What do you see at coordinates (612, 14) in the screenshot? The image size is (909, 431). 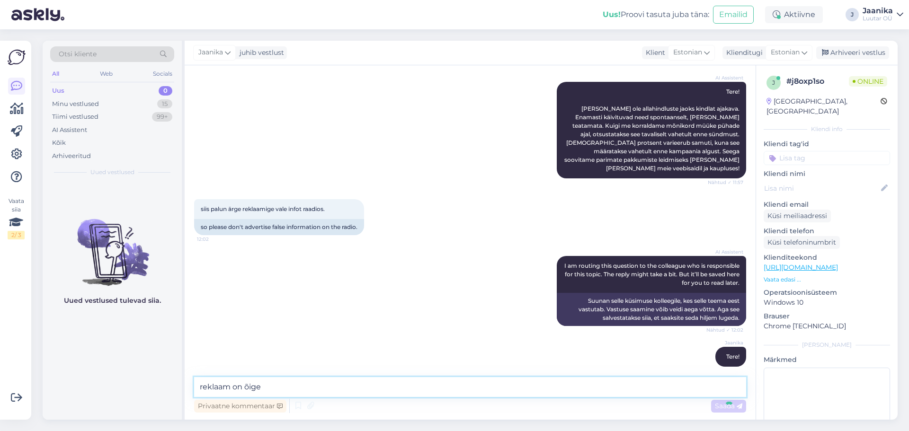 I see `b: Uus!` at bounding box center [612, 14].